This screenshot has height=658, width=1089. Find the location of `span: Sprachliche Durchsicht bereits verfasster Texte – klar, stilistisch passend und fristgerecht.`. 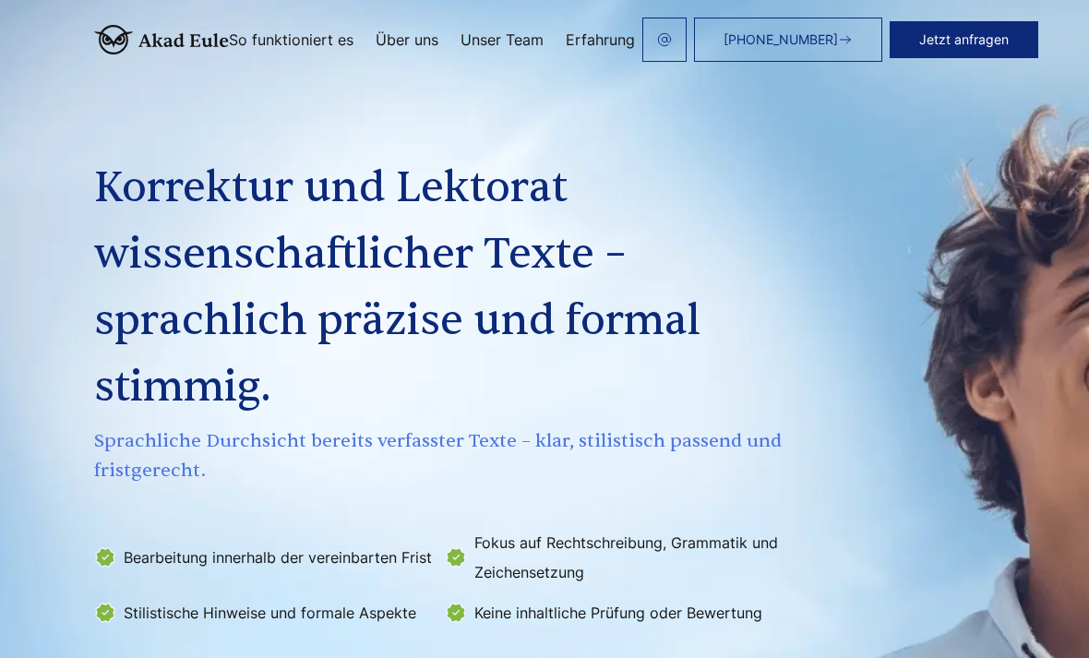

span: Sprachliche Durchsicht bereits verfasster Texte – klar, stilistisch passend und fristgerecht. is located at coordinates (441, 456).